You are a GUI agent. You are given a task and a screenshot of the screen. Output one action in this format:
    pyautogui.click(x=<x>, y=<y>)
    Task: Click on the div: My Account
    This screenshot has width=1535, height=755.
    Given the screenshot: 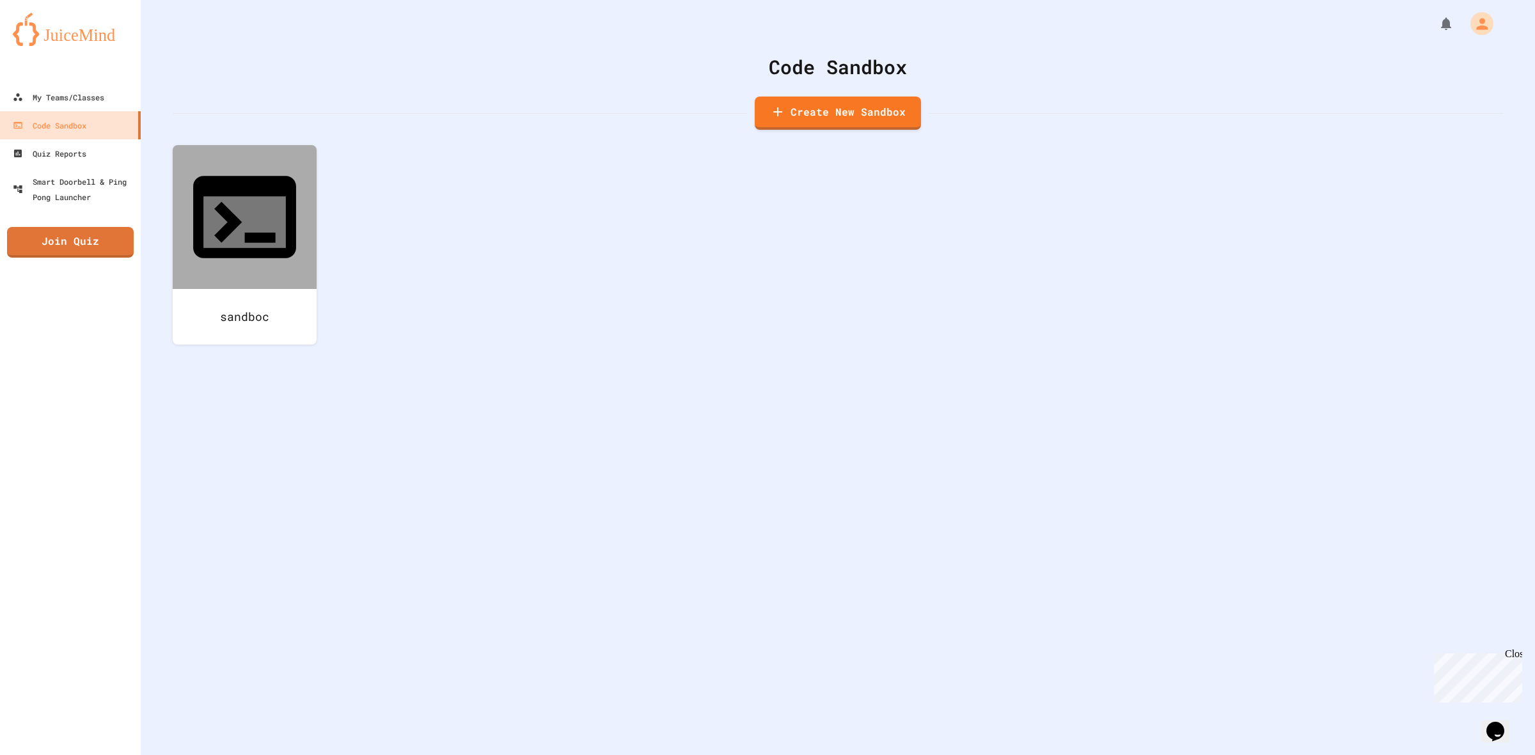 What is the action you would take?
    pyautogui.click(x=1477, y=24)
    